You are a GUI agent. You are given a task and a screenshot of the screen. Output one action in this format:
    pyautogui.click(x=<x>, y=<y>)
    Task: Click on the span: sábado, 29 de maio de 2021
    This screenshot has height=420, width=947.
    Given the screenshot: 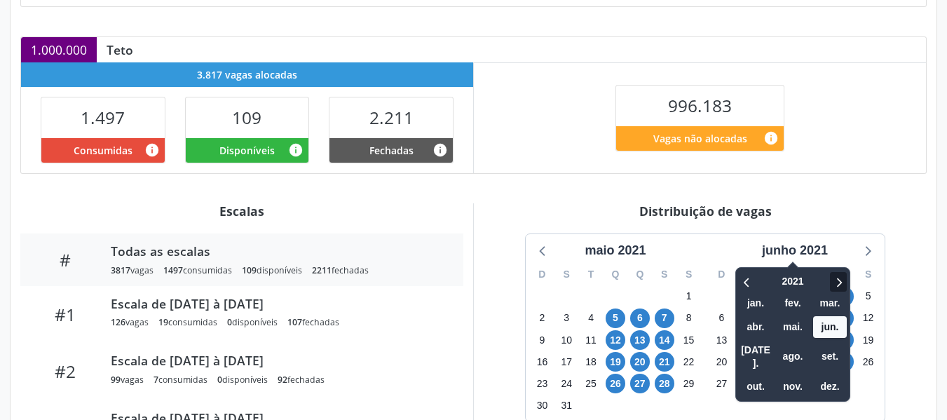 What is the action you would take?
    pyautogui.click(x=689, y=384)
    